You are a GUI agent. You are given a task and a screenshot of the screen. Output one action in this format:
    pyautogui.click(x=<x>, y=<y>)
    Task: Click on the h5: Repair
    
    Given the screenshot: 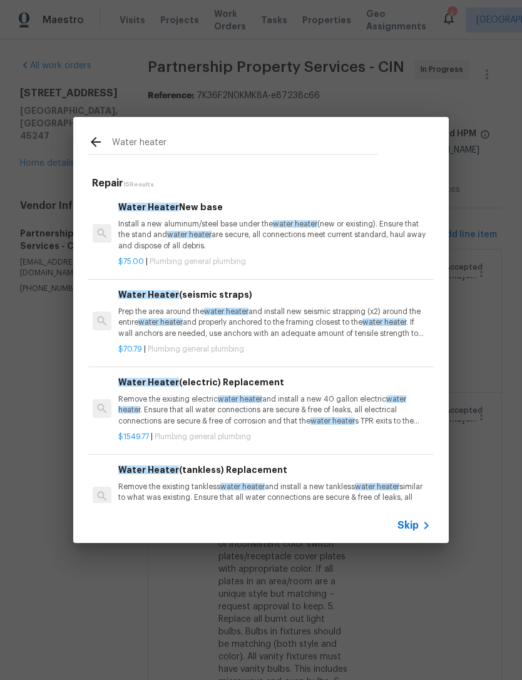 What is the action you would take?
    pyautogui.click(x=263, y=183)
    